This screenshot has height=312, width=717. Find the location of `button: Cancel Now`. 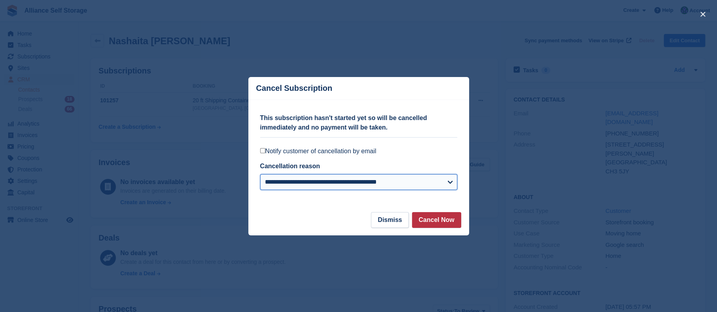

button: Cancel Now is located at coordinates (437, 220).